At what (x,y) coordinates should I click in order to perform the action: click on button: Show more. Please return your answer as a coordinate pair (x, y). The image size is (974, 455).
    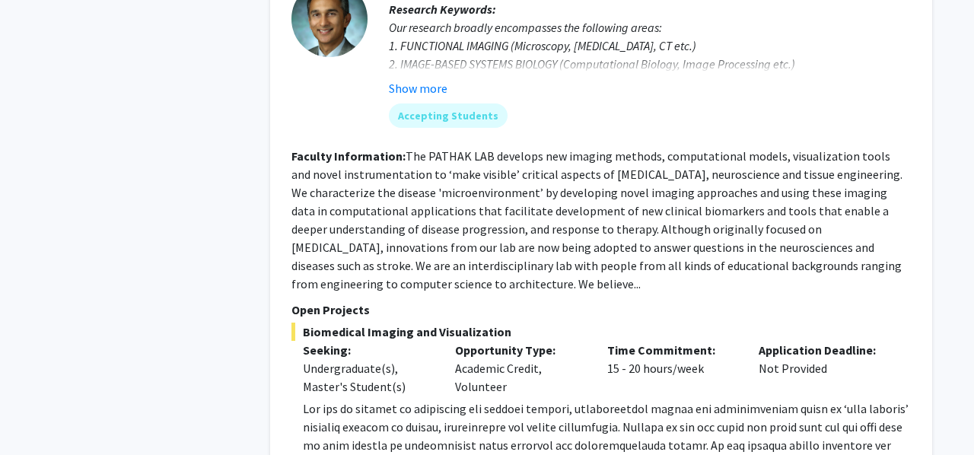
    Looking at the image, I should click on (418, 88).